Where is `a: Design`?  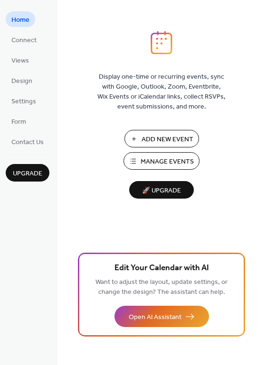 a: Design is located at coordinates (22, 80).